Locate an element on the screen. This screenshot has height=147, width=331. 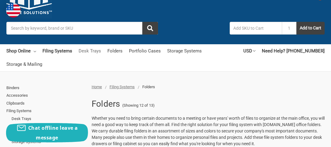
button: Add to Cart is located at coordinates (311, 28).